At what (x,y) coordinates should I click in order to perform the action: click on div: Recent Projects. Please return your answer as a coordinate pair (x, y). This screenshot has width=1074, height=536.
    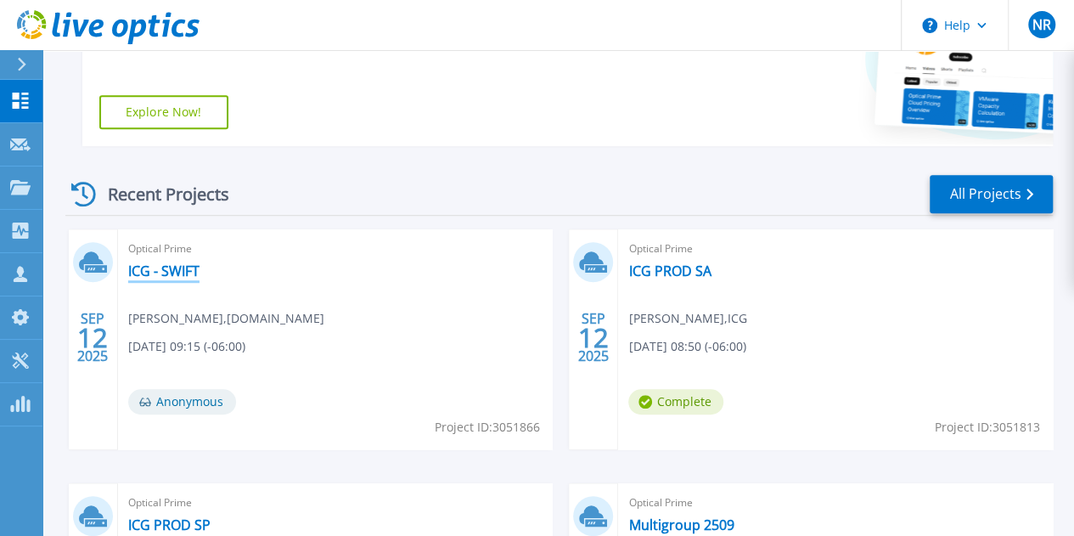
    Looking at the image, I should click on (159, 194).